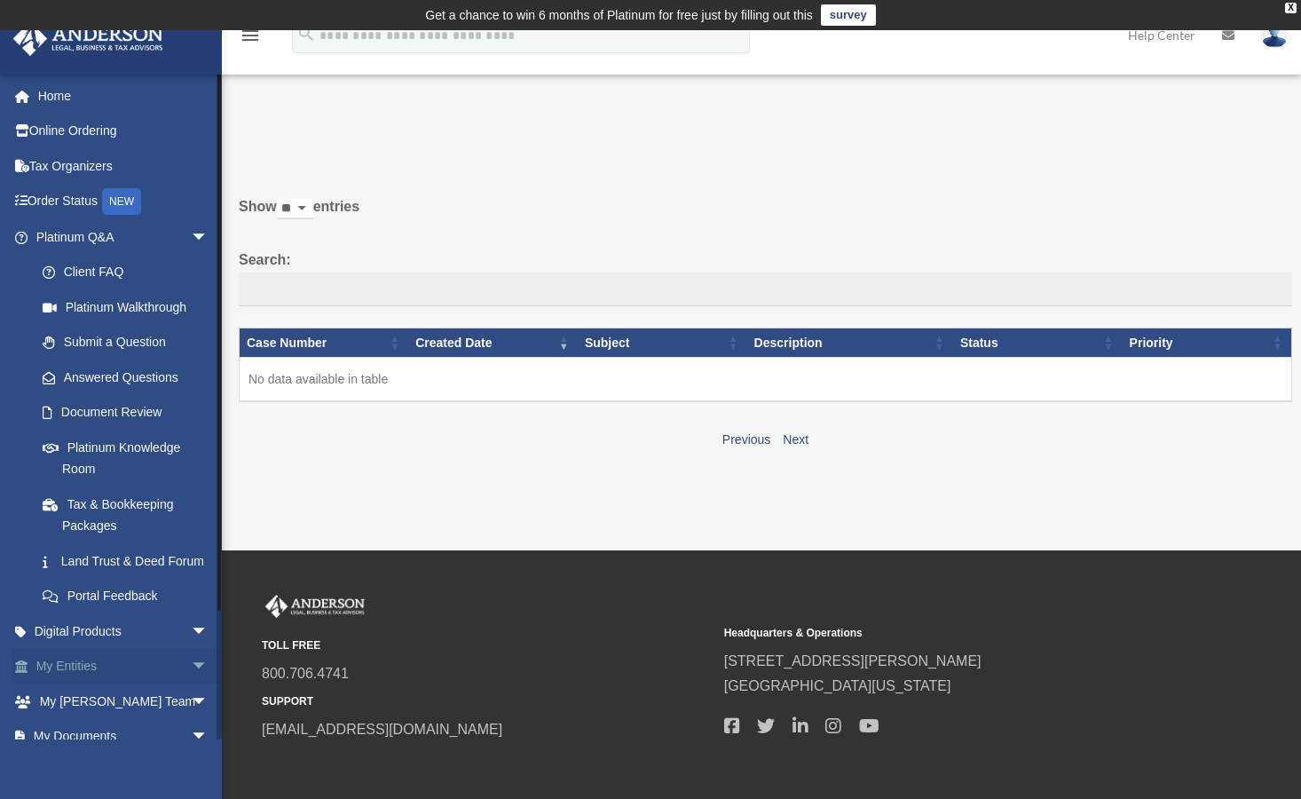 The width and height of the screenshot is (1301, 799). What do you see at coordinates (119, 237) in the screenshot?
I see `a: Platinum Q&Aarrow_drop_down` at bounding box center [119, 237].